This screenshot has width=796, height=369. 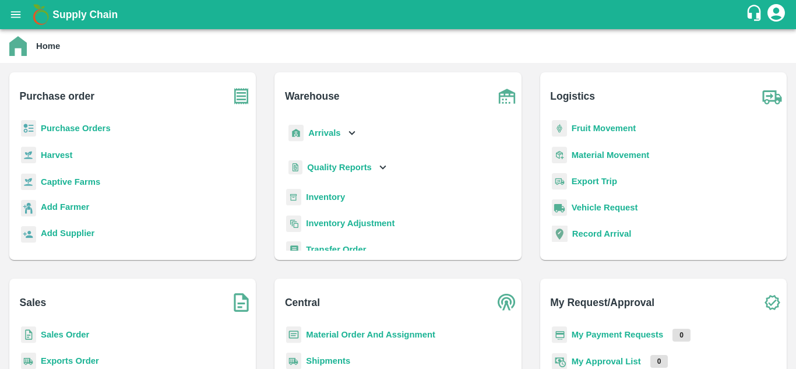 I want to click on b: Home, so click(x=48, y=46).